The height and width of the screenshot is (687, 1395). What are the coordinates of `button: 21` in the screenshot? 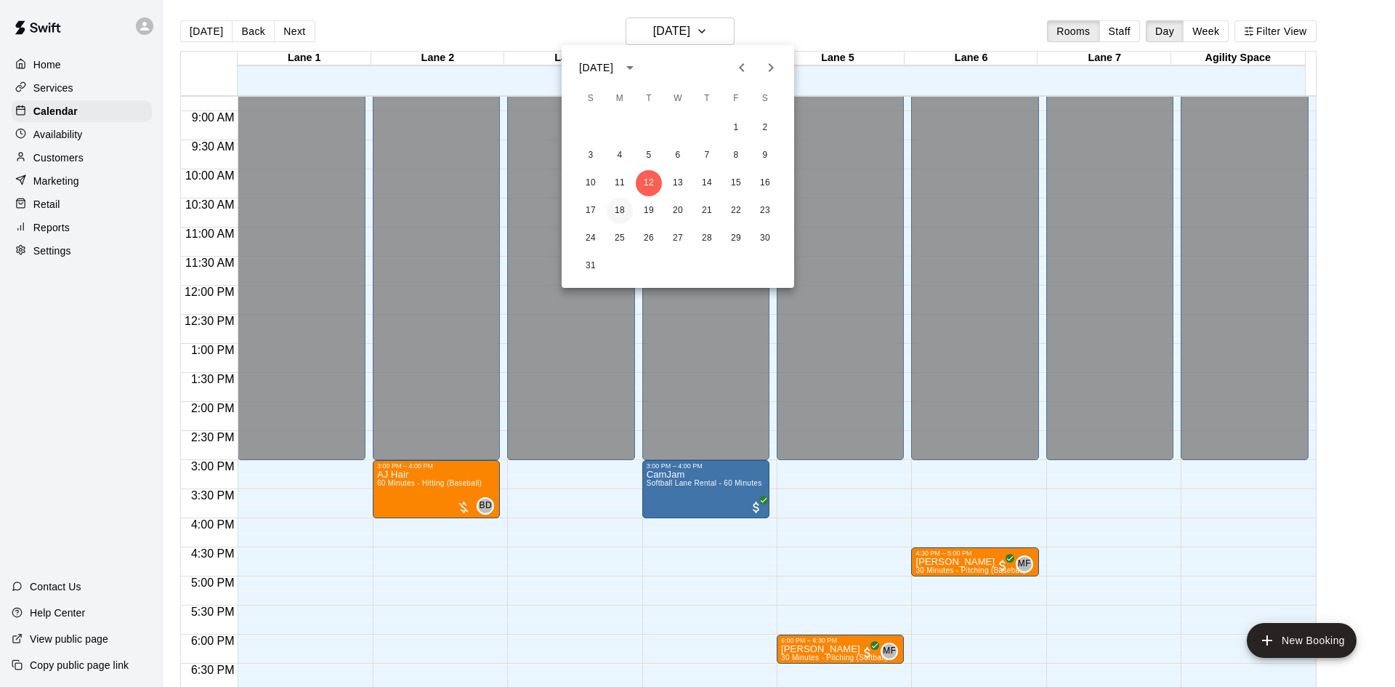 It's located at (707, 211).